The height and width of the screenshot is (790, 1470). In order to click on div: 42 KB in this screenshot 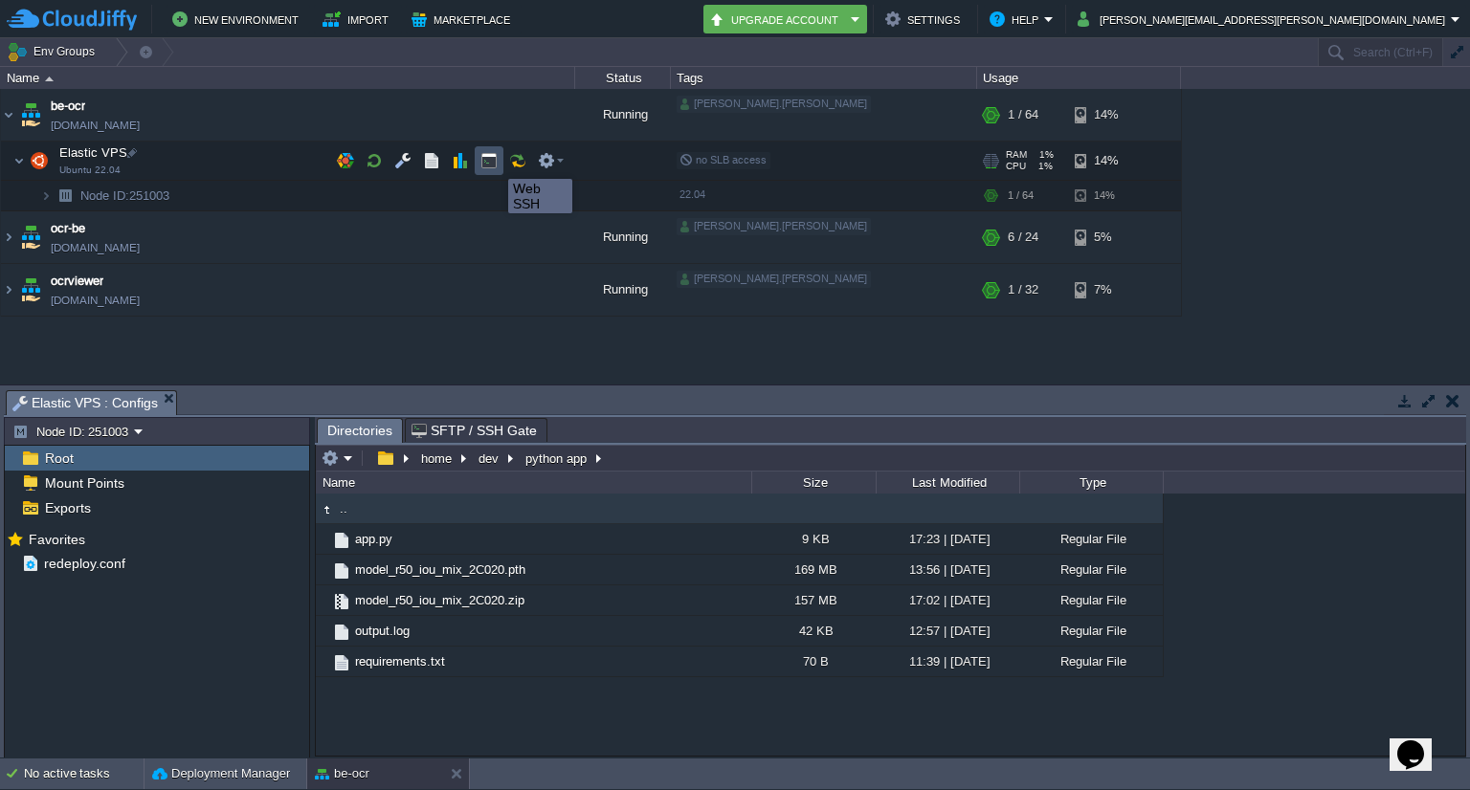, I will do `click(813, 631)`.